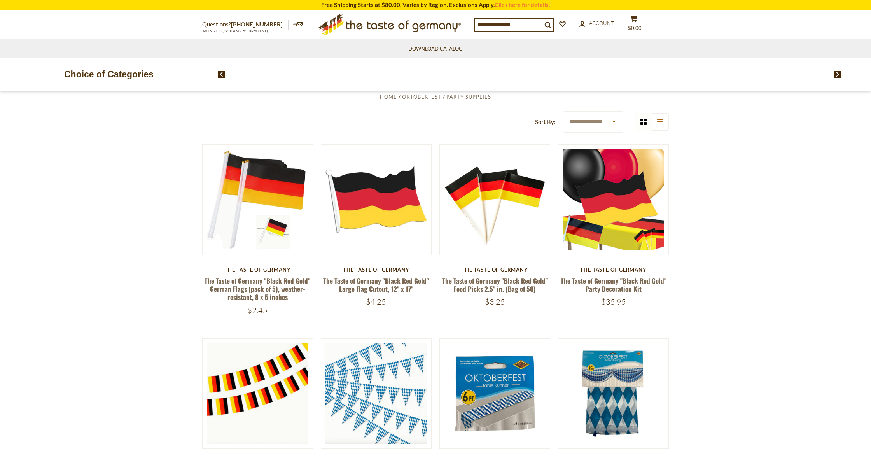 The height and width of the screenshot is (459, 871). I want to click on span: MON - FRI, 9:00AM - 5:00PM (EST), so click(235, 31).